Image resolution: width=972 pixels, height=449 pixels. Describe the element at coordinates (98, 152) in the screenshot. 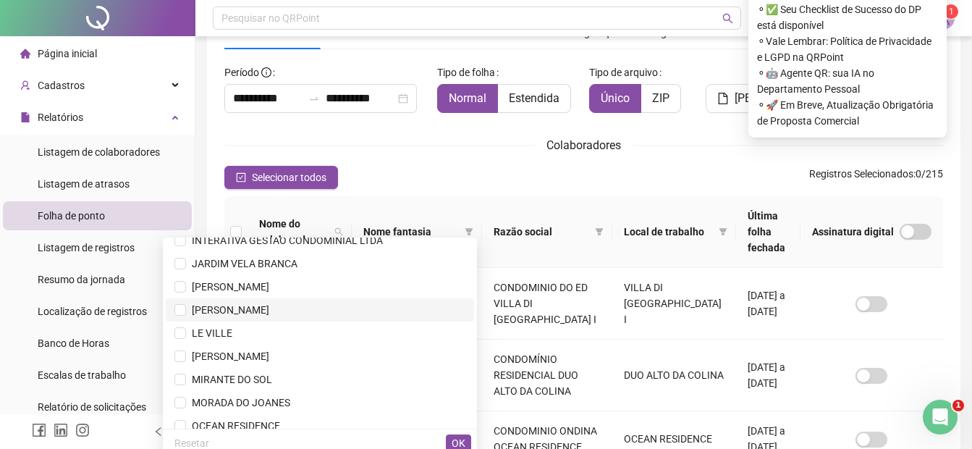

I see `span: Listagem de colaboradores` at that location.